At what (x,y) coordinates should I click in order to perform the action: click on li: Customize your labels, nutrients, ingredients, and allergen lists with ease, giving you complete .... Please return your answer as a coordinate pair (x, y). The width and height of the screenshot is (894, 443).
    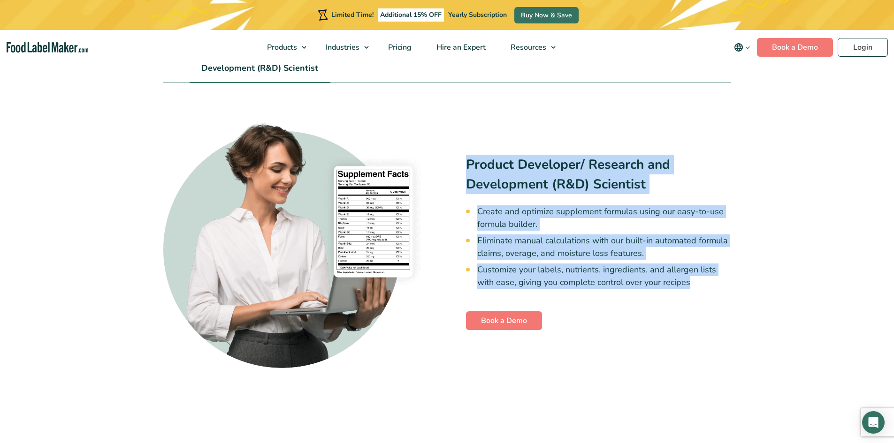
    Looking at the image, I should click on (604, 276).